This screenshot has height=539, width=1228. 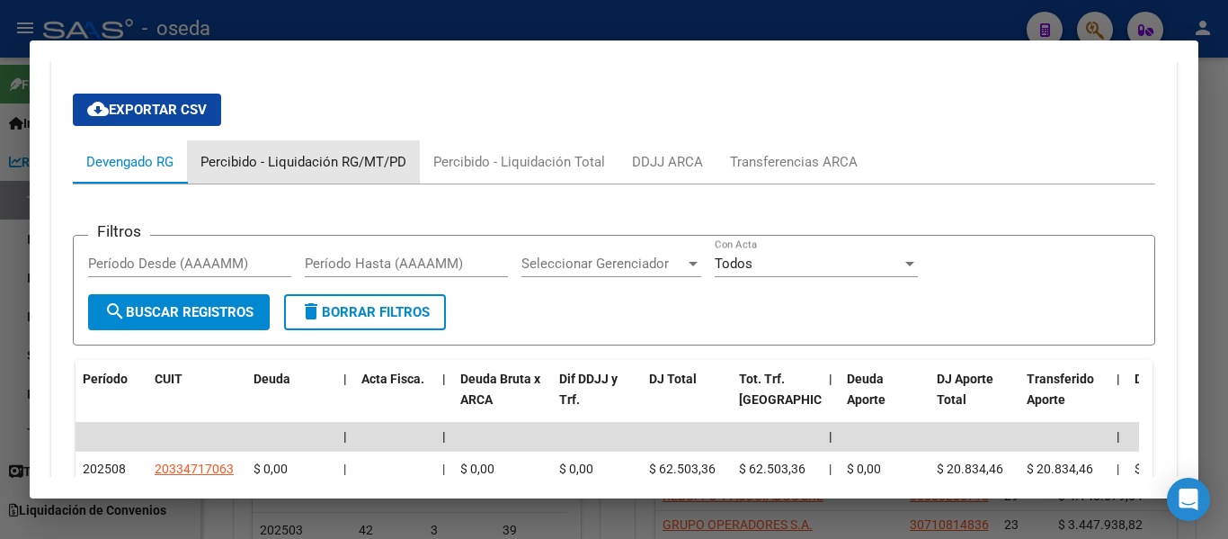 I want to click on datatable-header-cell: DJ Total, so click(x=687, y=399).